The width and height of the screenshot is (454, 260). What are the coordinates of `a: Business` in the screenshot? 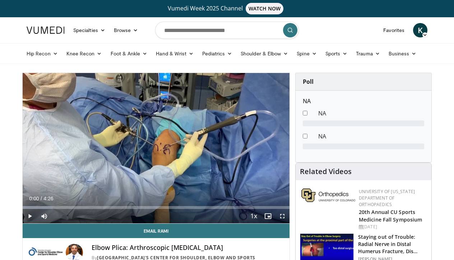 It's located at (403, 54).